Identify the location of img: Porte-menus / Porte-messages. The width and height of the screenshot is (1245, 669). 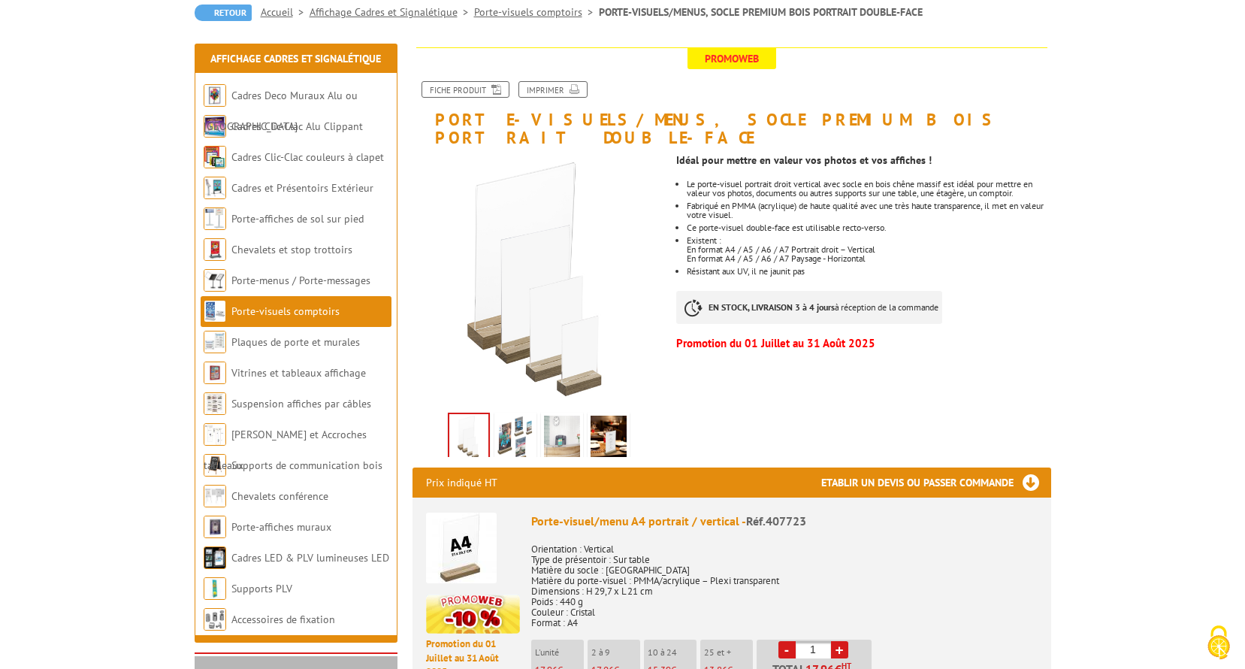
(215, 280).